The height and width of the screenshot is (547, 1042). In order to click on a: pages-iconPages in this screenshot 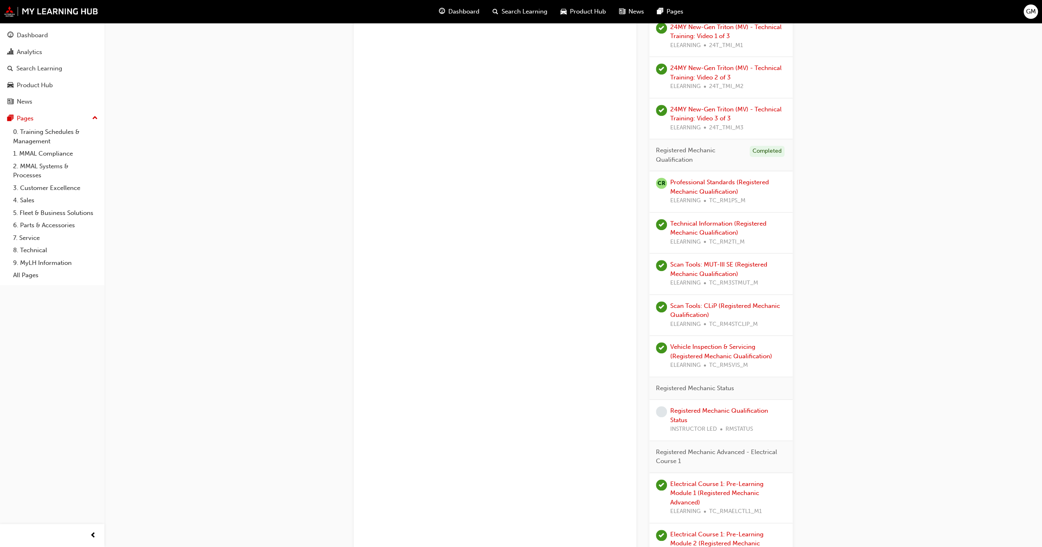, I will do `click(670, 11)`.